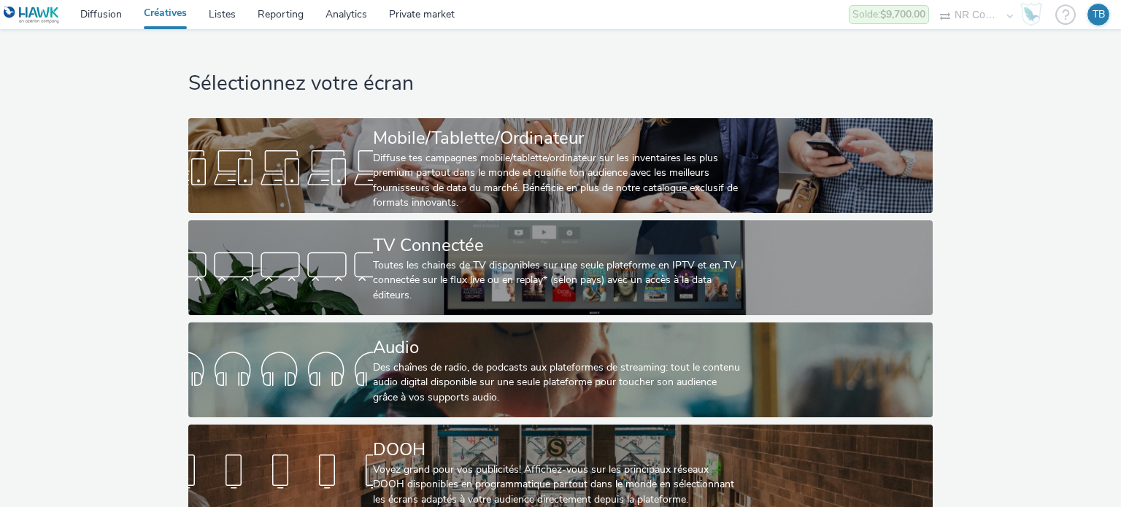  What do you see at coordinates (889, 15) in the screenshot?
I see `div: Les dépenses d'aujourd'hui ne sont pas encore prises en compte dans le solde` at bounding box center [889, 15].